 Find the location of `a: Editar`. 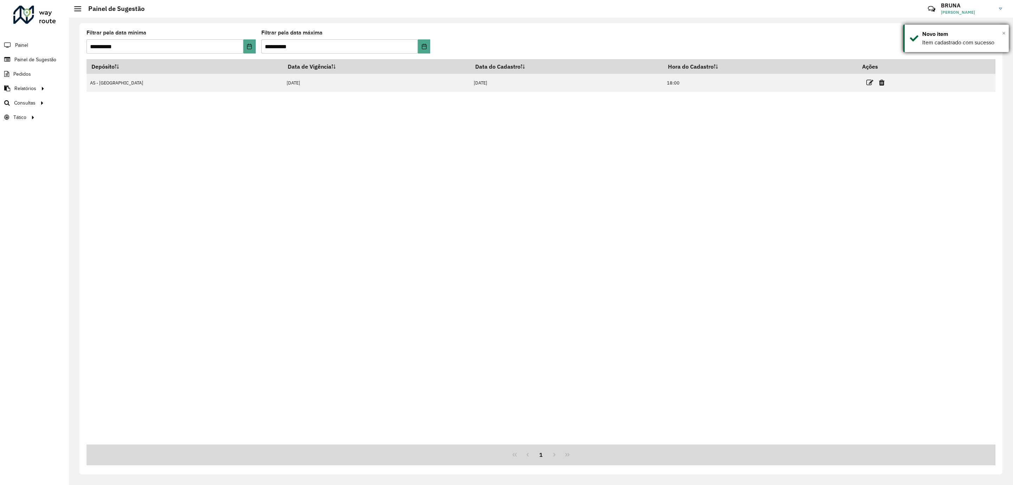

a: Editar is located at coordinates (870, 82).